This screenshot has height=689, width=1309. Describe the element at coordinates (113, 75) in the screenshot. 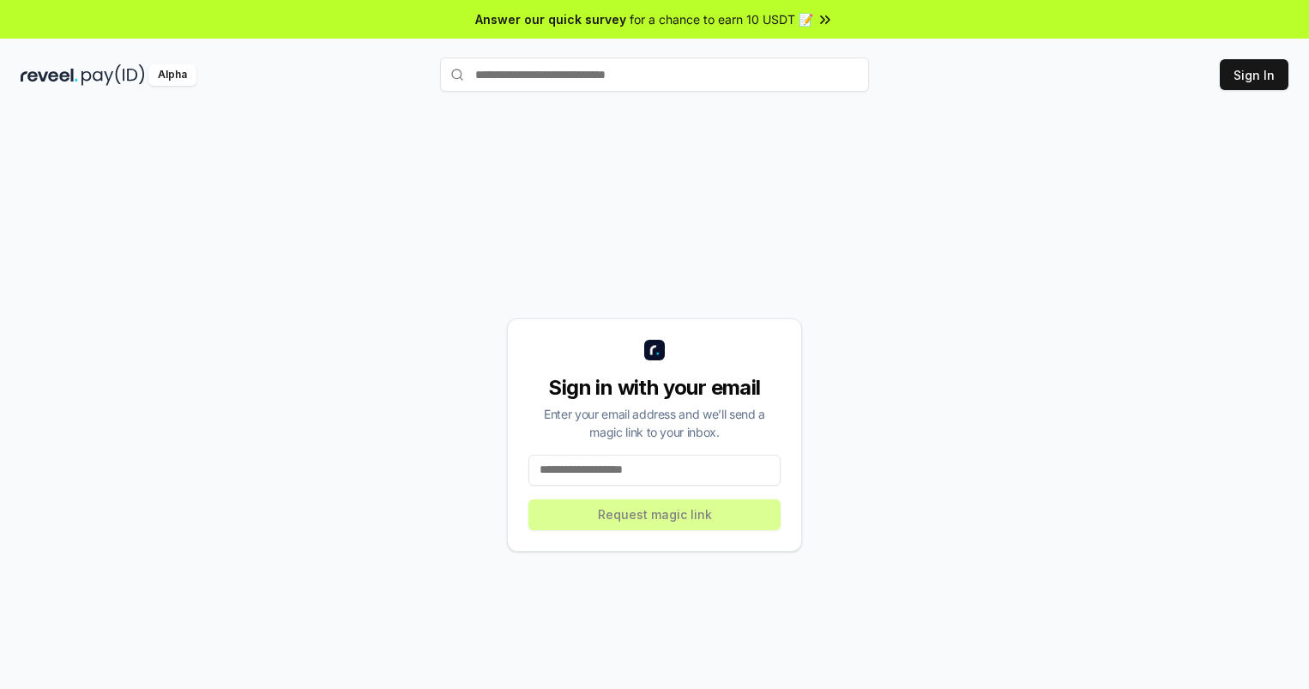

I see `img: pay_id` at that location.